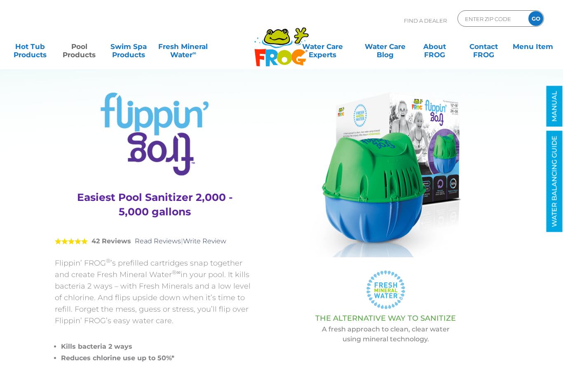 The height and width of the screenshot is (366, 563). I want to click on p: Find A Dealer, so click(425, 21).